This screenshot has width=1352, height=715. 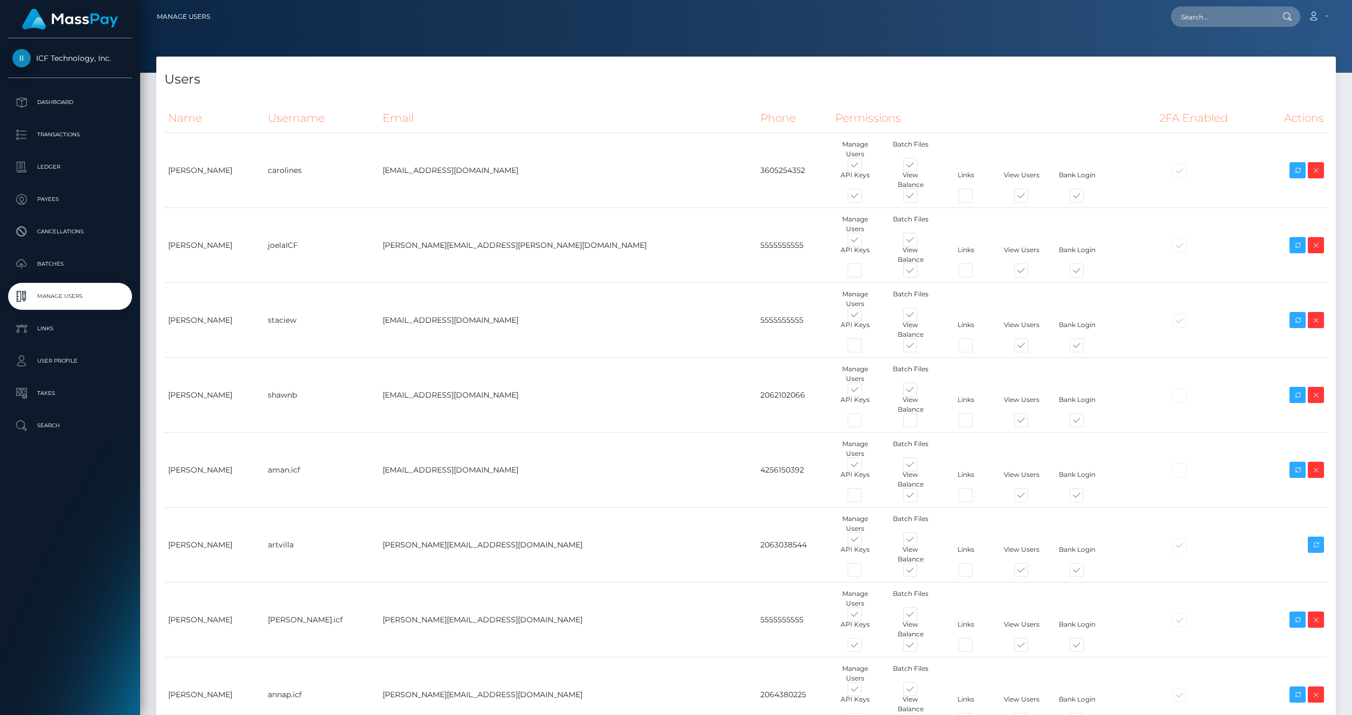 What do you see at coordinates (70, 19) in the screenshot?
I see `img: MassPay Logo` at bounding box center [70, 19].